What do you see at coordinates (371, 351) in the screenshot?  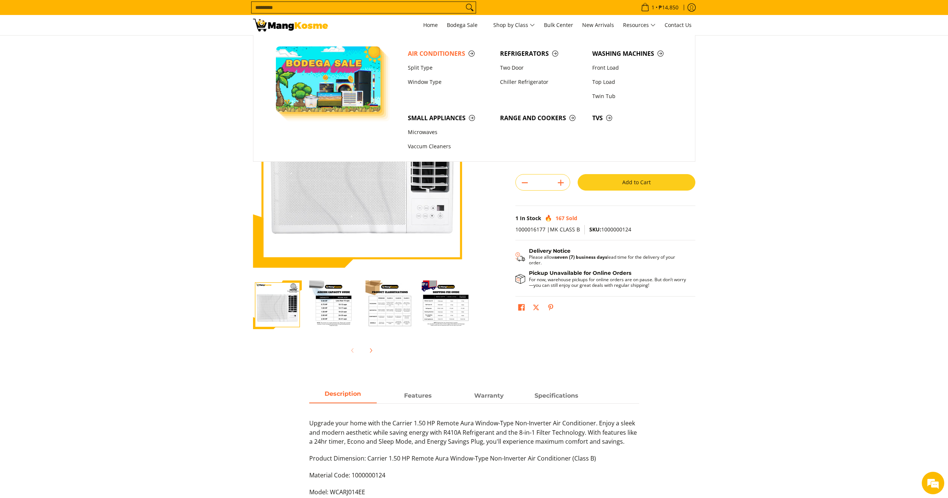 I see `button: Next` at bounding box center [371, 351].